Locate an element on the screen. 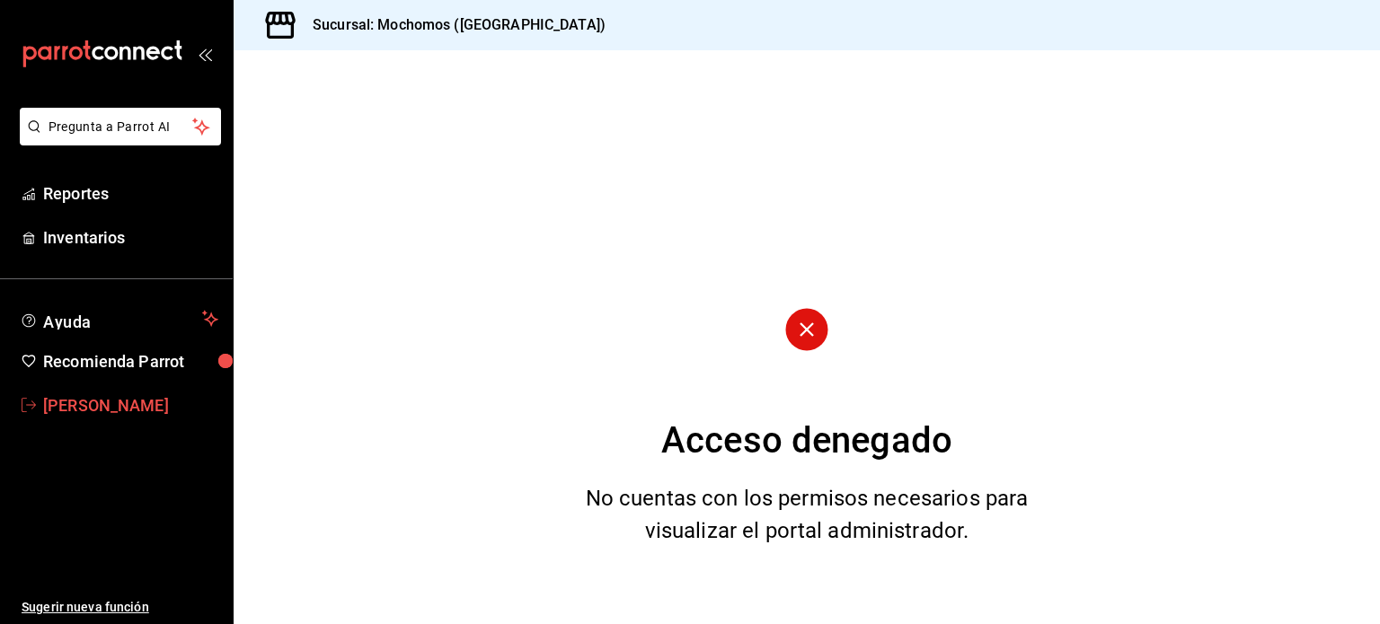  button: Pregunta a Parrot AI is located at coordinates (120, 127).